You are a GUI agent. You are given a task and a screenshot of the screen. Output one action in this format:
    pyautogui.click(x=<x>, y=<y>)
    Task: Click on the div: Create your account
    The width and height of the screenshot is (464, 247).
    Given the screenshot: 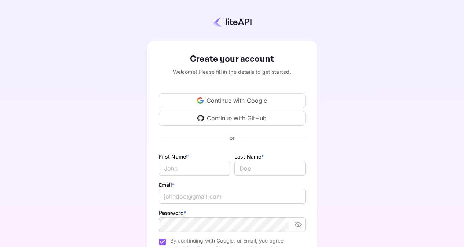 What is the action you would take?
    pyautogui.click(x=232, y=59)
    